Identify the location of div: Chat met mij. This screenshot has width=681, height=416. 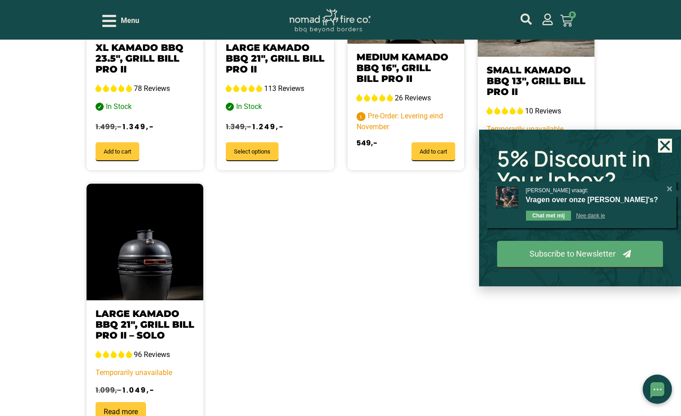
(548, 216).